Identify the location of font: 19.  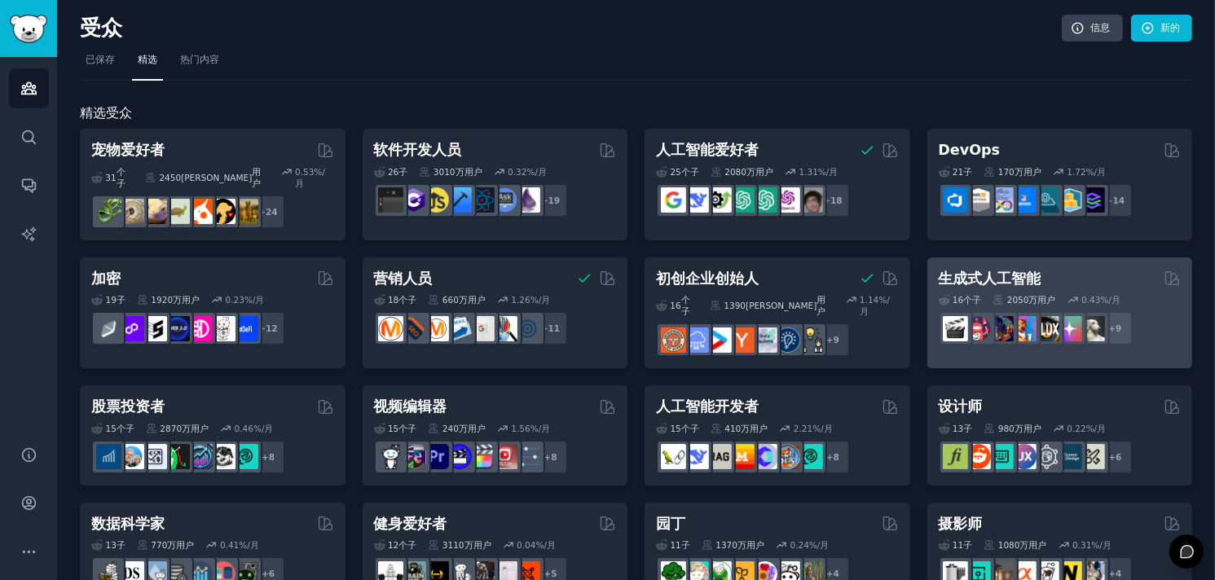
(111, 300).